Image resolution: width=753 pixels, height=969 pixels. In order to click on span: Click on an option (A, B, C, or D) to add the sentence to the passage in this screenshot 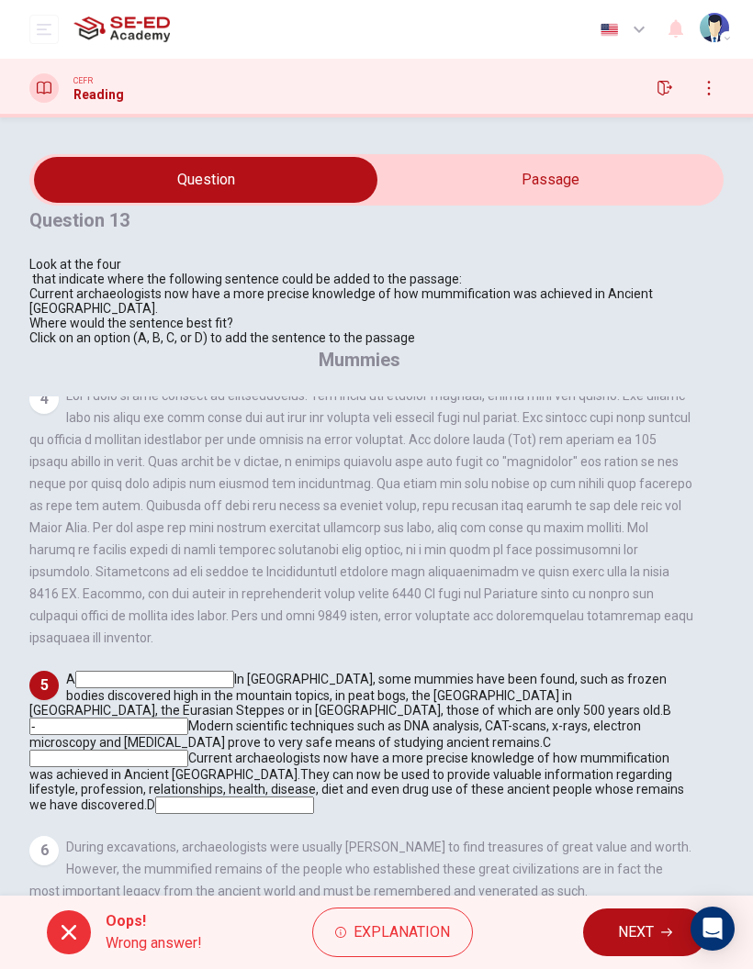, I will do `click(222, 338)`.